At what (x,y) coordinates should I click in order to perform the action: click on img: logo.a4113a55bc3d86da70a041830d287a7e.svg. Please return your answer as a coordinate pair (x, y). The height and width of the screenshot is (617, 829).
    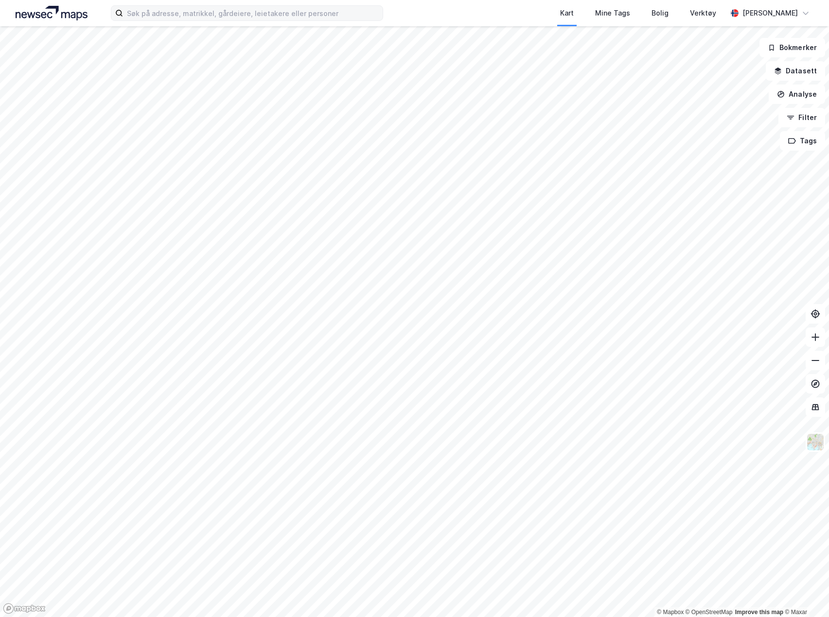
    Looking at the image, I should click on (52, 13).